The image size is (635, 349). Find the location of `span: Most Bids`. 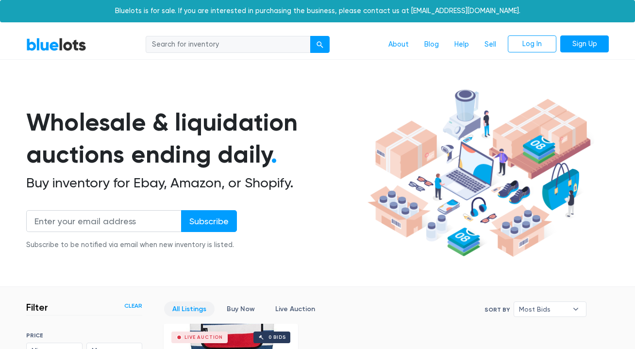

span: Most Bids is located at coordinates (543, 309).